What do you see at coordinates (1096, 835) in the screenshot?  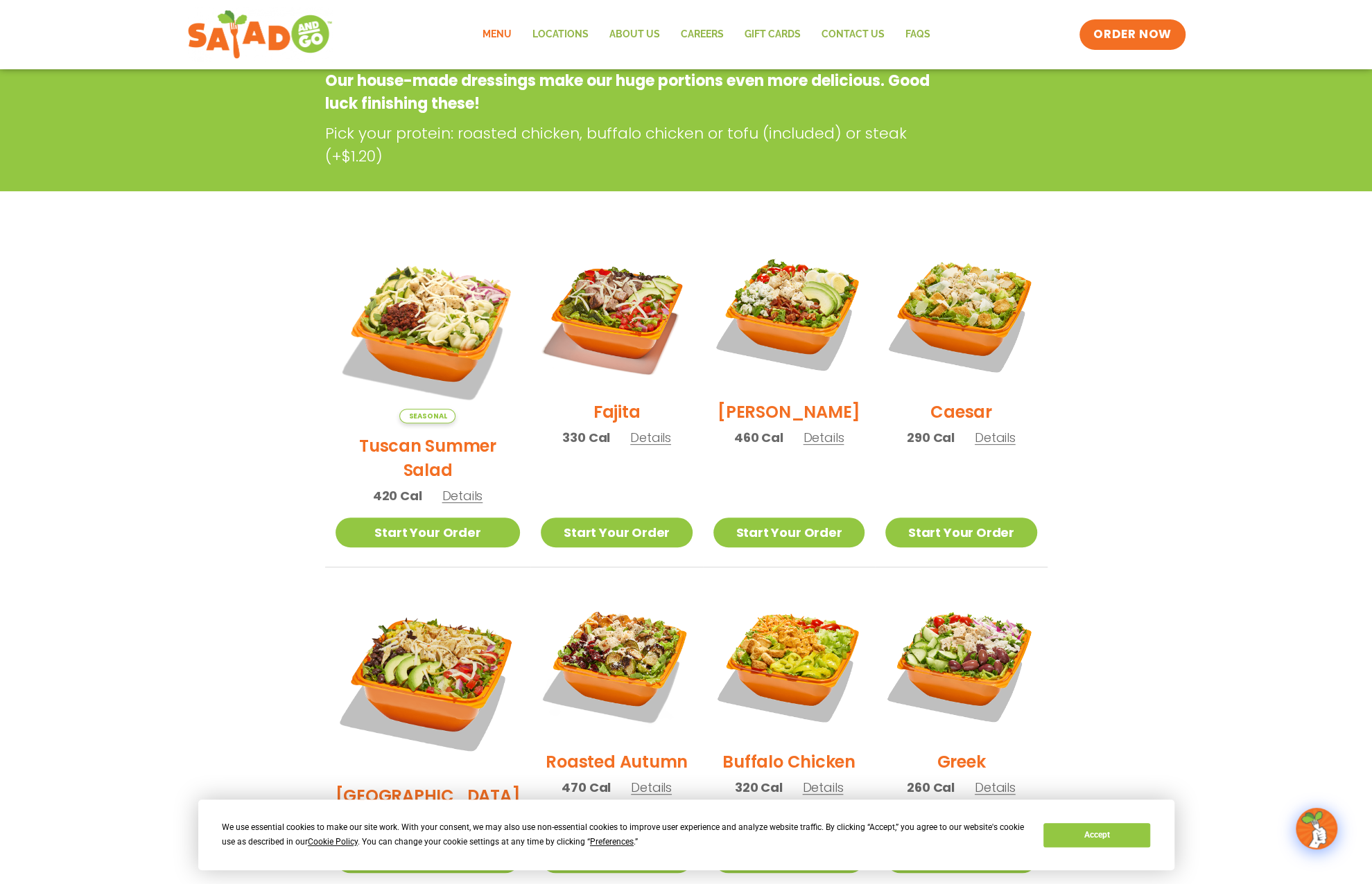 I see `button: Accept` at bounding box center [1096, 835].